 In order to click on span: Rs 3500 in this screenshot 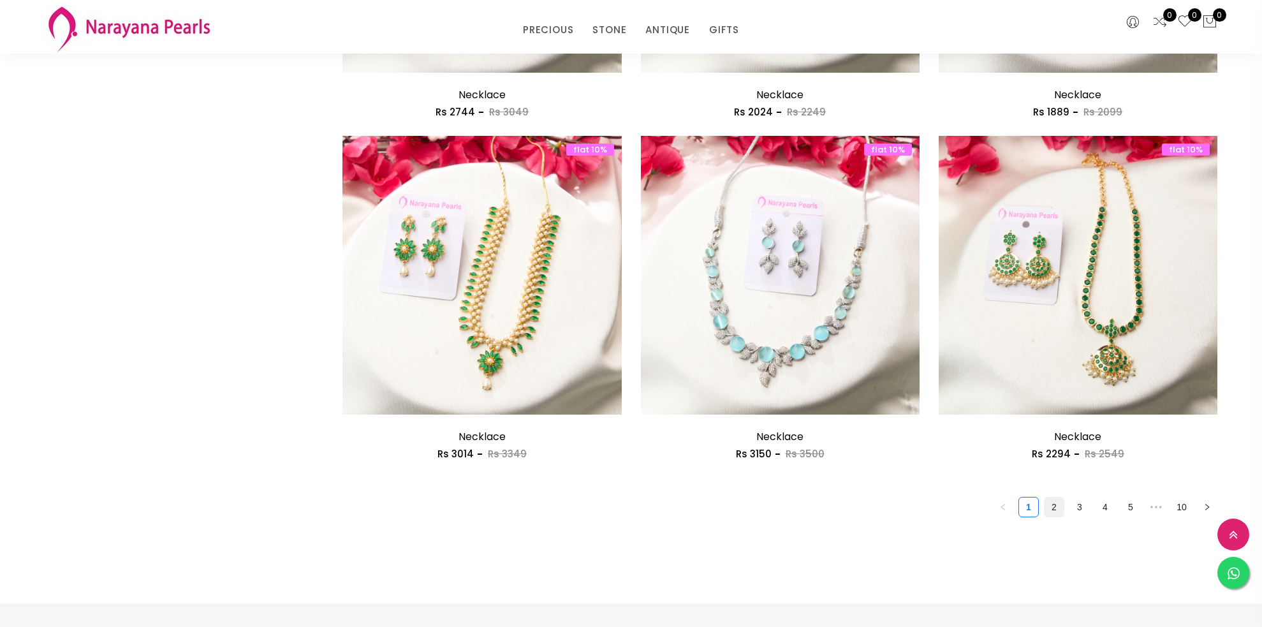, I will do `click(805, 453)`.